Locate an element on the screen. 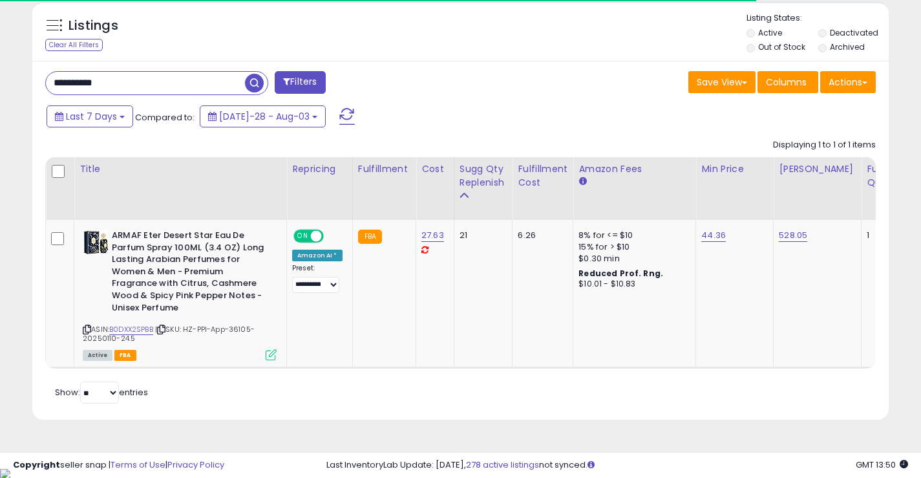  div: Min Price is located at coordinates (734, 169).